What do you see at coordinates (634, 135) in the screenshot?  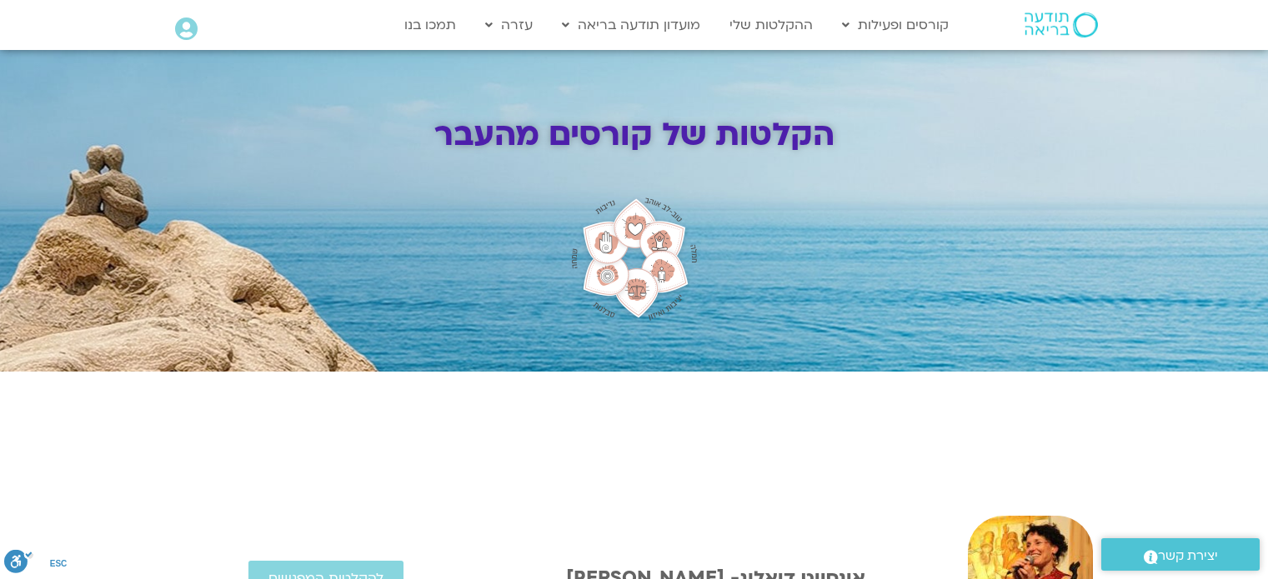 I see `h2: הקלטות של קורסים מהעבר` at bounding box center [634, 135].